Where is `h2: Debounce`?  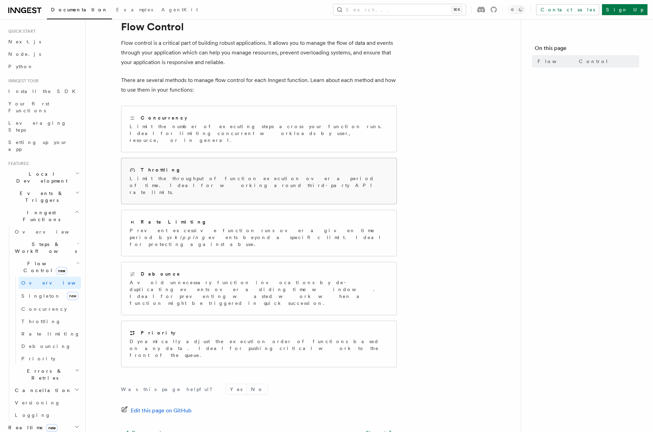
h2: Debounce is located at coordinates (161, 274).